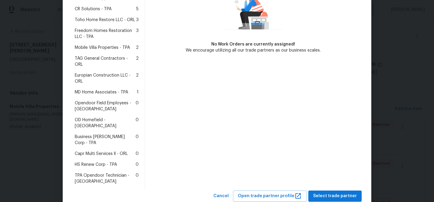  What do you see at coordinates (102, 48) in the screenshot?
I see `span: Mobile Villa Properties - TPA` at bounding box center [102, 48].